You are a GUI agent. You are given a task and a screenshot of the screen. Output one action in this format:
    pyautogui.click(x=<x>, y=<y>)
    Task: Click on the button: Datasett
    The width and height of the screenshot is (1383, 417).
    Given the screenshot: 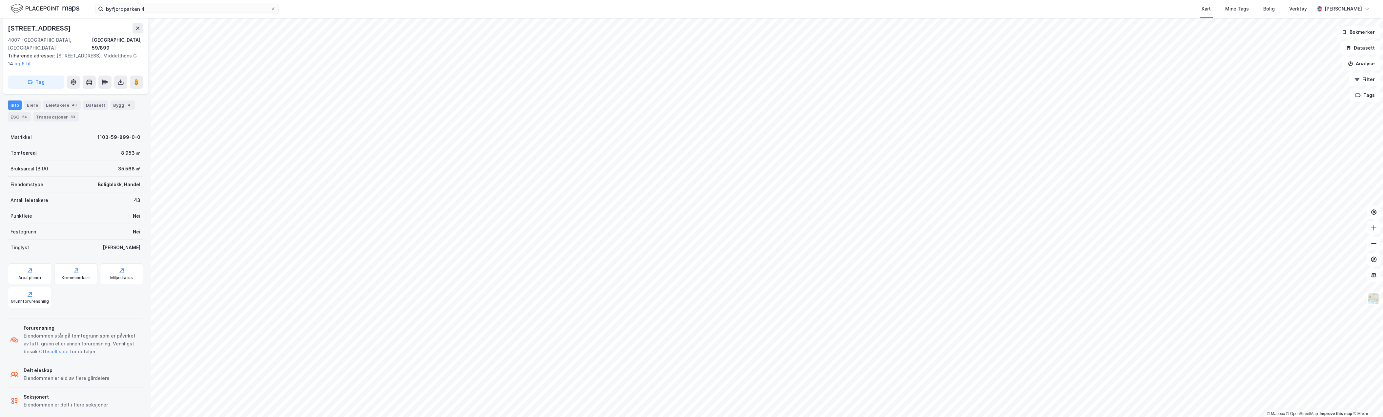 What is the action you would take?
    pyautogui.click(x=1361, y=48)
    